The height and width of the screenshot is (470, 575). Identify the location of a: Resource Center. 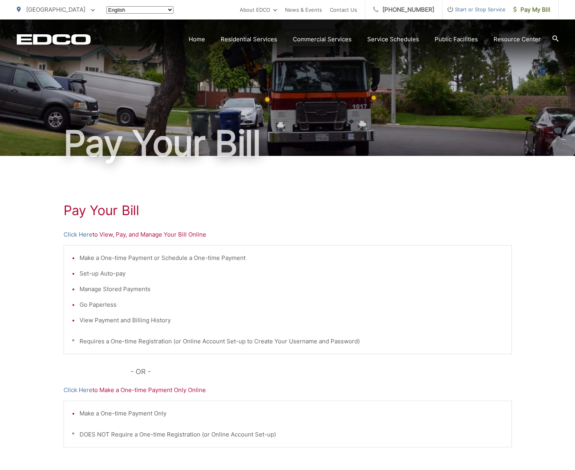
(517, 39).